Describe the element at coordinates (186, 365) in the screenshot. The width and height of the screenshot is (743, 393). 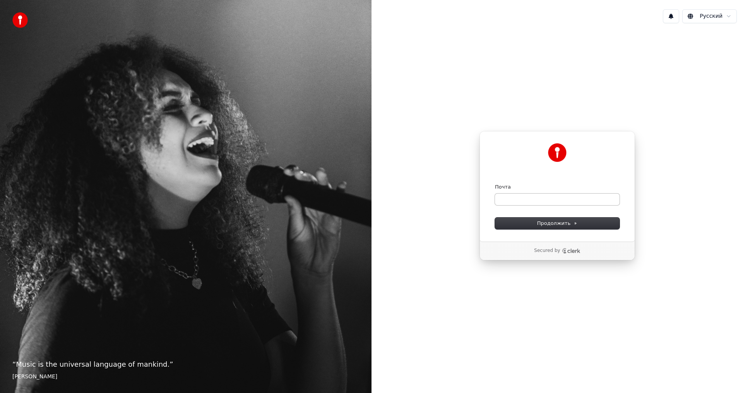
I see `p: “ Music is the universal language of mankind. ”` at that location.